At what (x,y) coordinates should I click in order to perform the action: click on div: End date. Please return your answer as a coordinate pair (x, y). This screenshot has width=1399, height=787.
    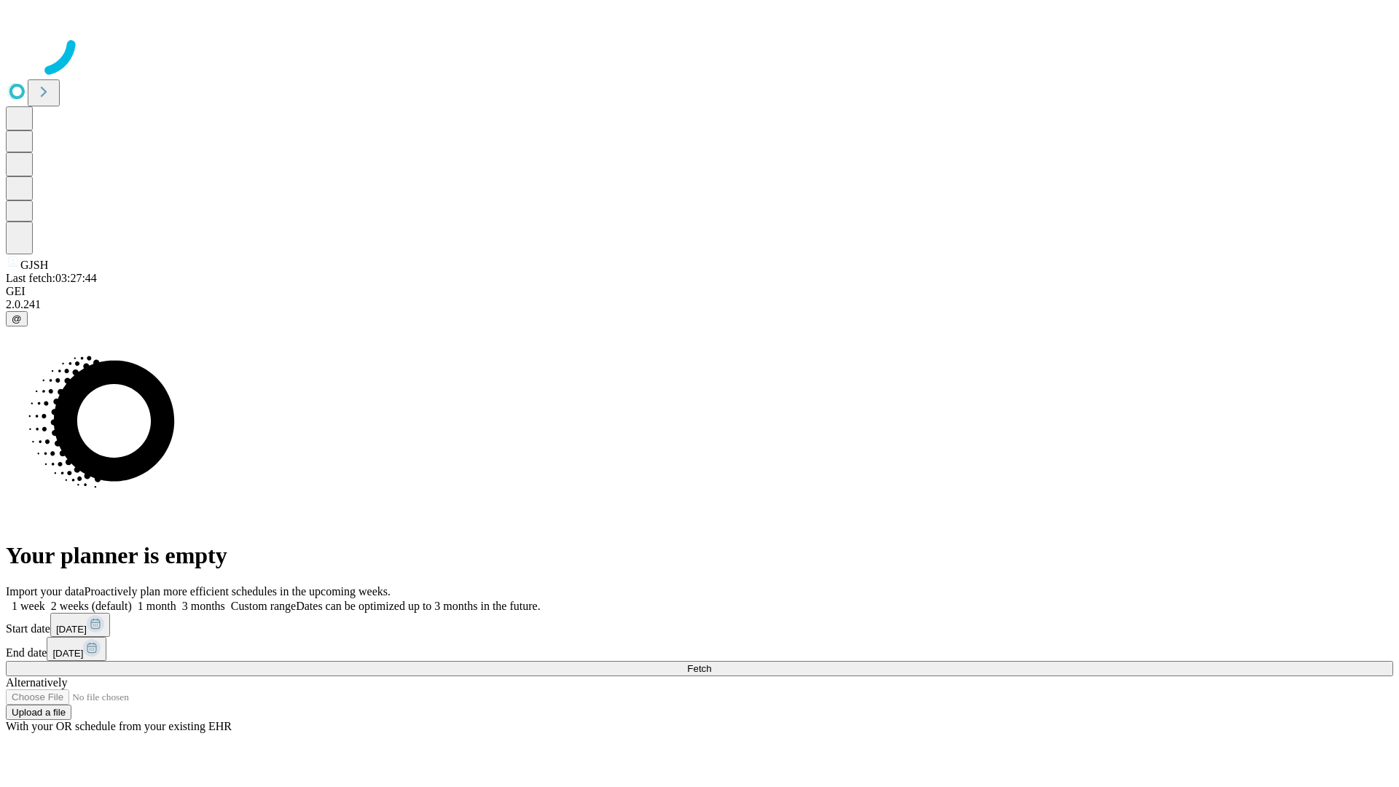
    Looking at the image, I should click on (700, 649).